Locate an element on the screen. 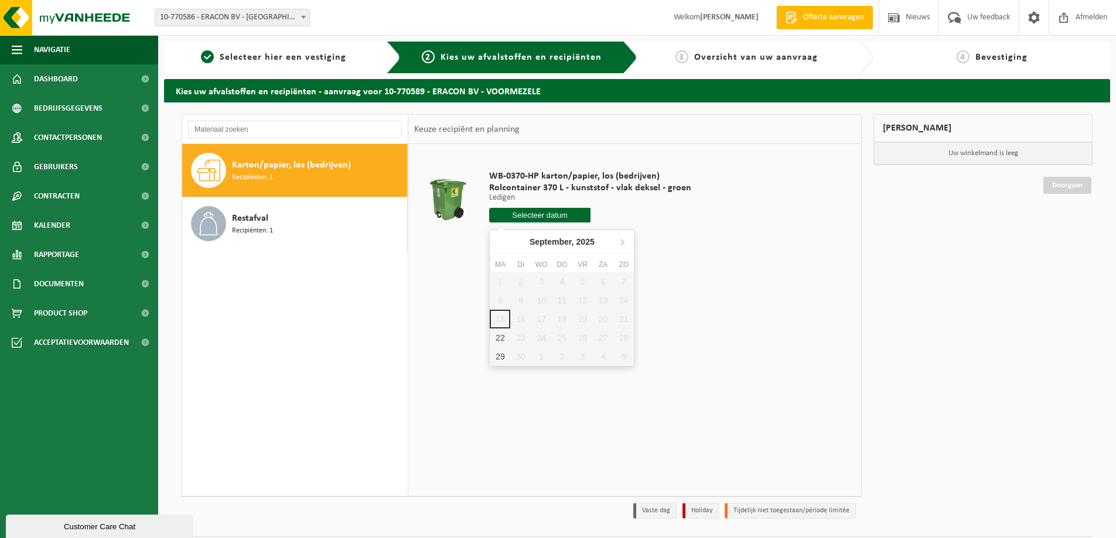  span: Gebruikers is located at coordinates (56, 167).